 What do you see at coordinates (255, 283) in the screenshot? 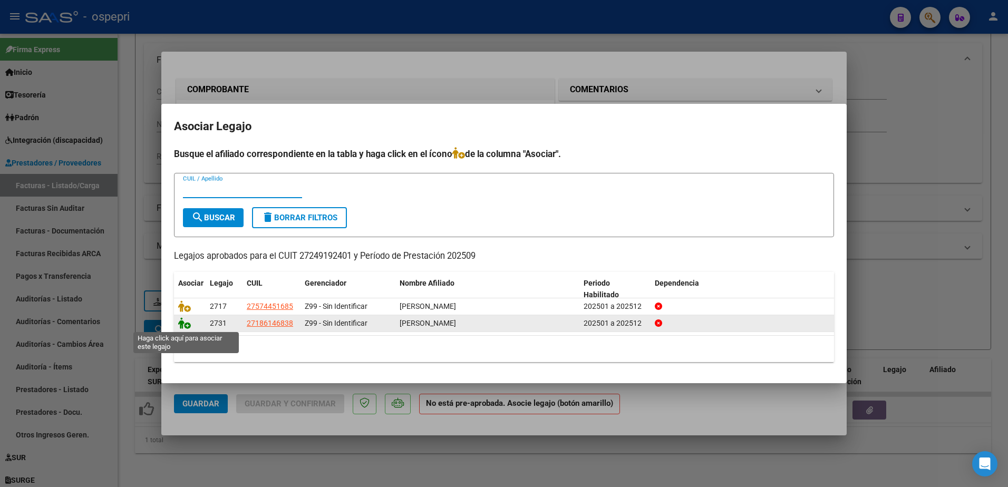
I see `span: CUIL` at bounding box center [255, 283].